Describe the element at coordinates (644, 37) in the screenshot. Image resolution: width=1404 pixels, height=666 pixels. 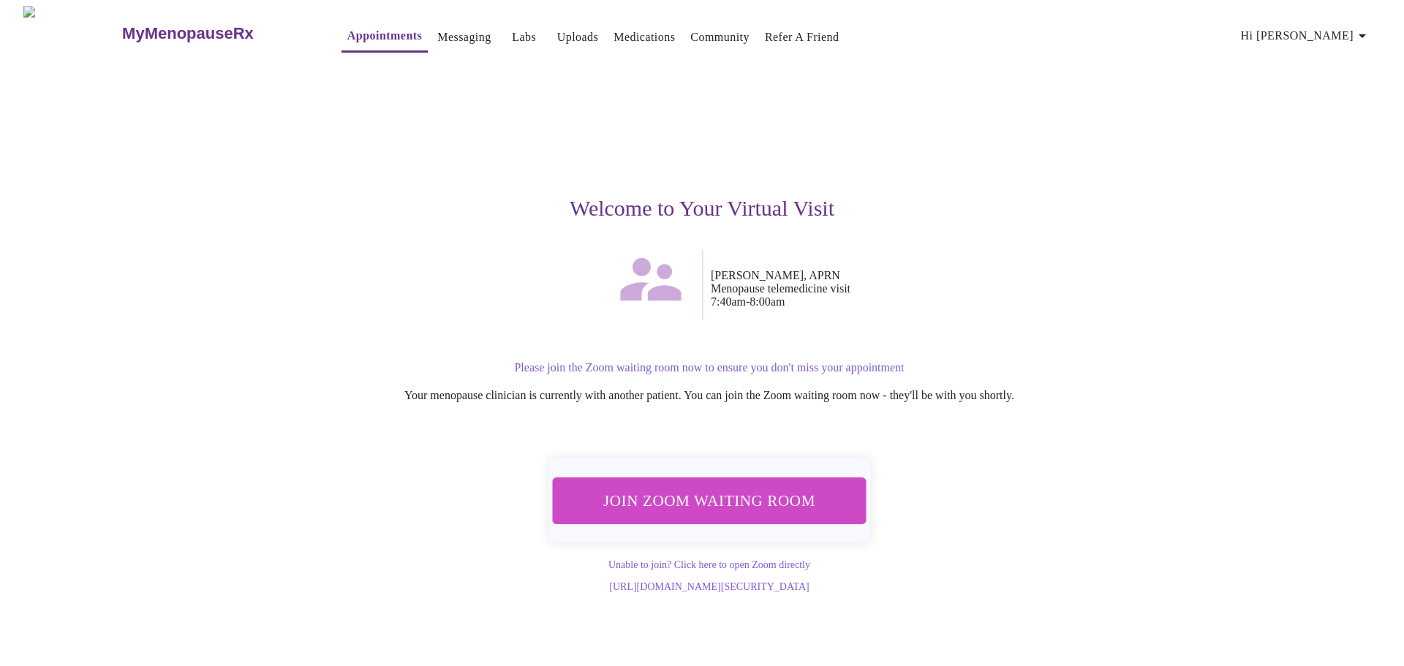
I see `button: Medications` at that location.